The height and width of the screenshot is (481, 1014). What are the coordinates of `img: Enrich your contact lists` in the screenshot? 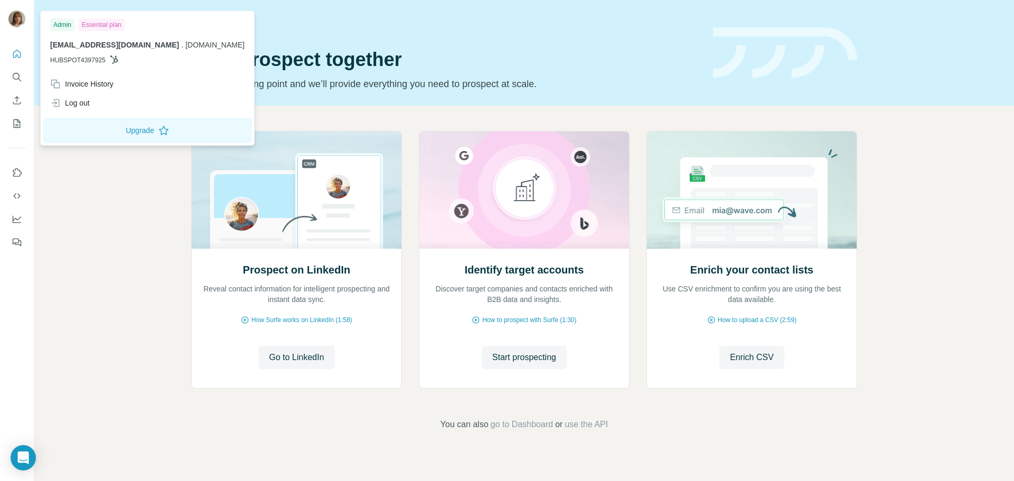 It's located at (752, 190).